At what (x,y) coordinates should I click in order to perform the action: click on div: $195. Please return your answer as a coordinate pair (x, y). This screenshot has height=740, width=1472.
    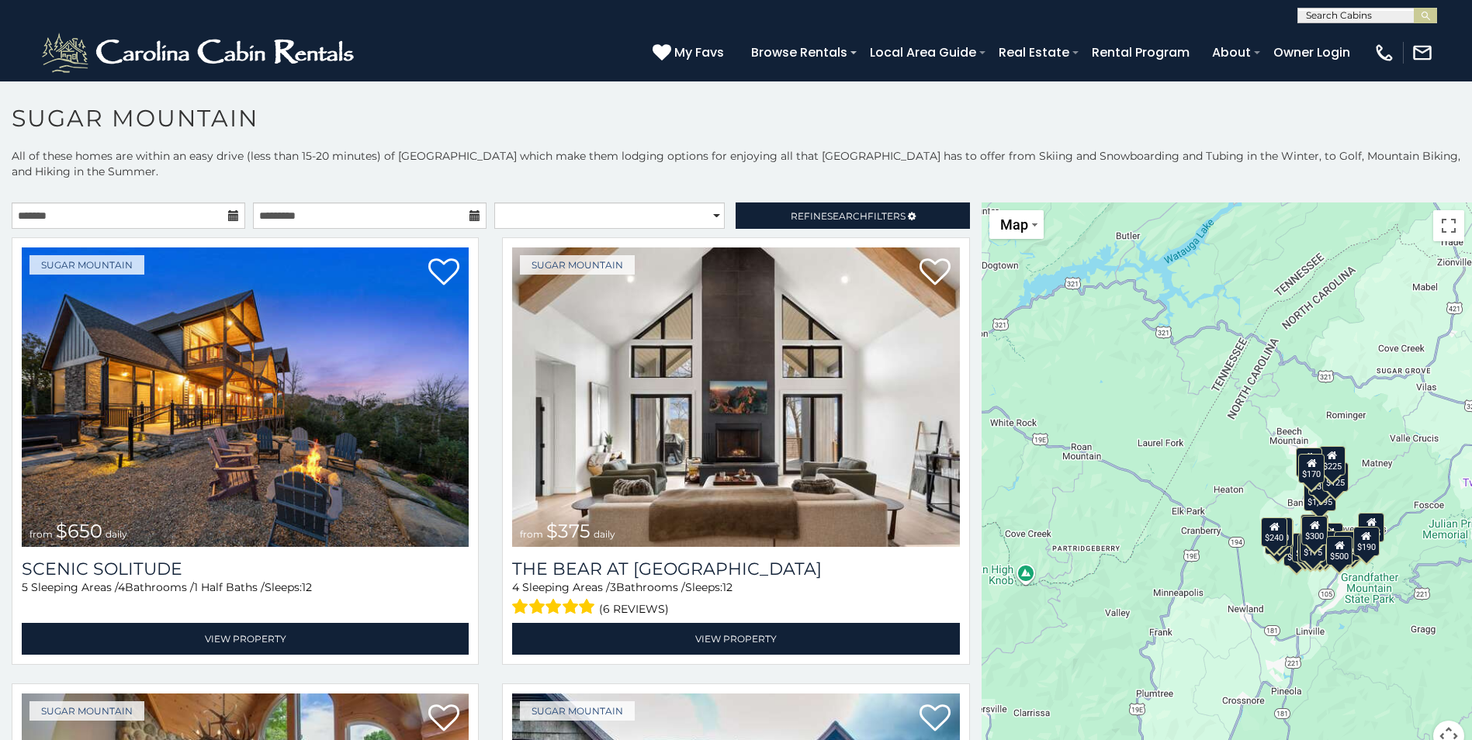
    Looking at the image, I should click on (1347, 546).